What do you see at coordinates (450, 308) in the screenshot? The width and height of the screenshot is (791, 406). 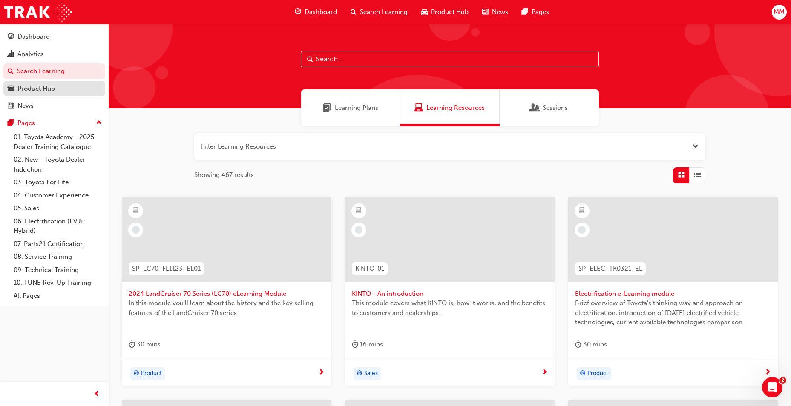 I see `span: This module covers what KINTO is, how it works, and the benefits to customers and dealerships.` at bounding box center [450, 308].